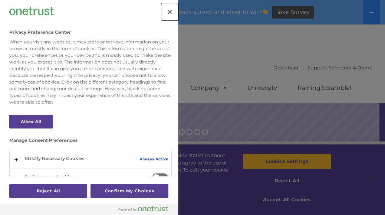 This screenshot has height=215, width=385. Describe the element at coordinates (143, 209) in the screenshot. I see `img: Powered by OneTrust Opens in a new Tab` at that location.